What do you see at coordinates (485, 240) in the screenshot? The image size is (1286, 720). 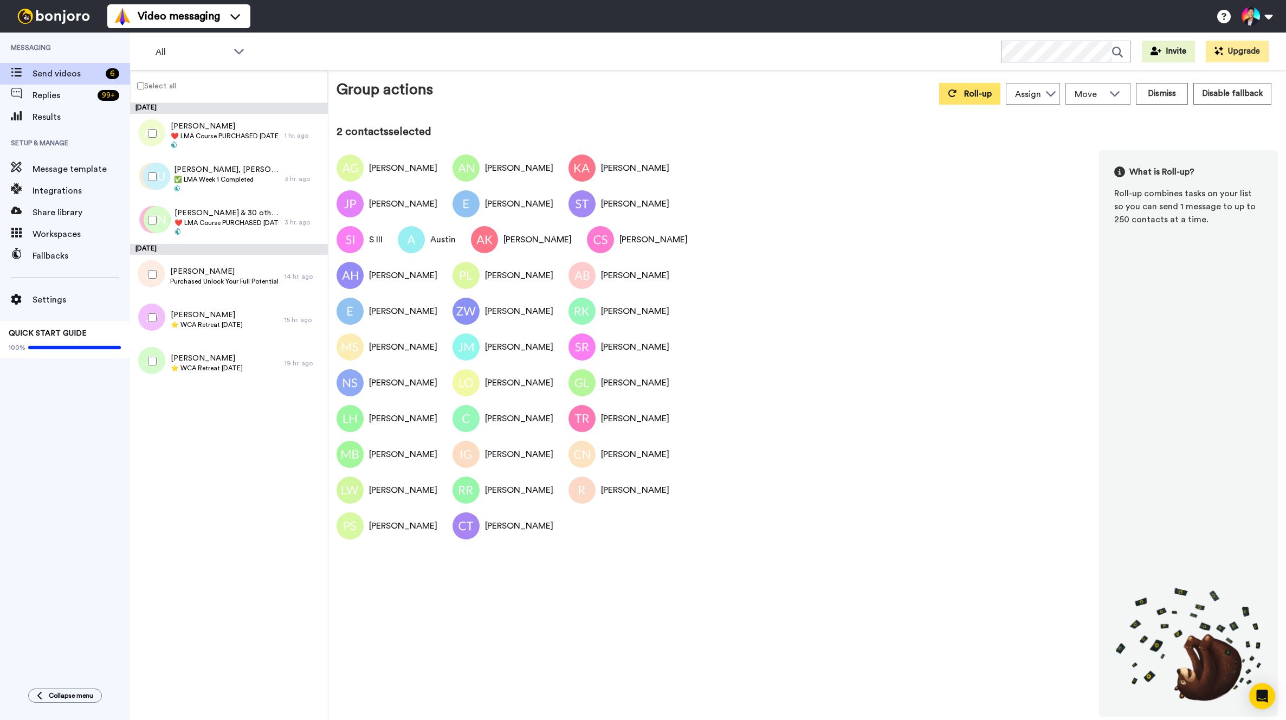 I see `img: Image of Anton Karlsson` at bounding box center [485, 240].